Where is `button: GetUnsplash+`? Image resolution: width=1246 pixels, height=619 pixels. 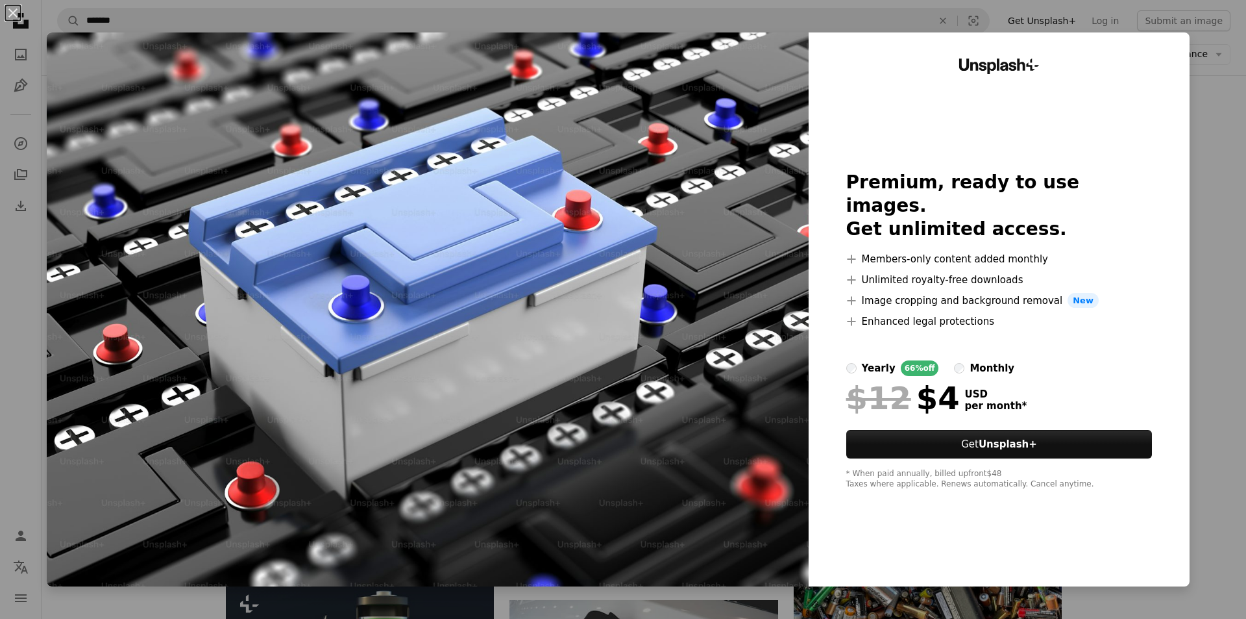
button: GetUnsplash+ is located at coordinates (1000, 444).